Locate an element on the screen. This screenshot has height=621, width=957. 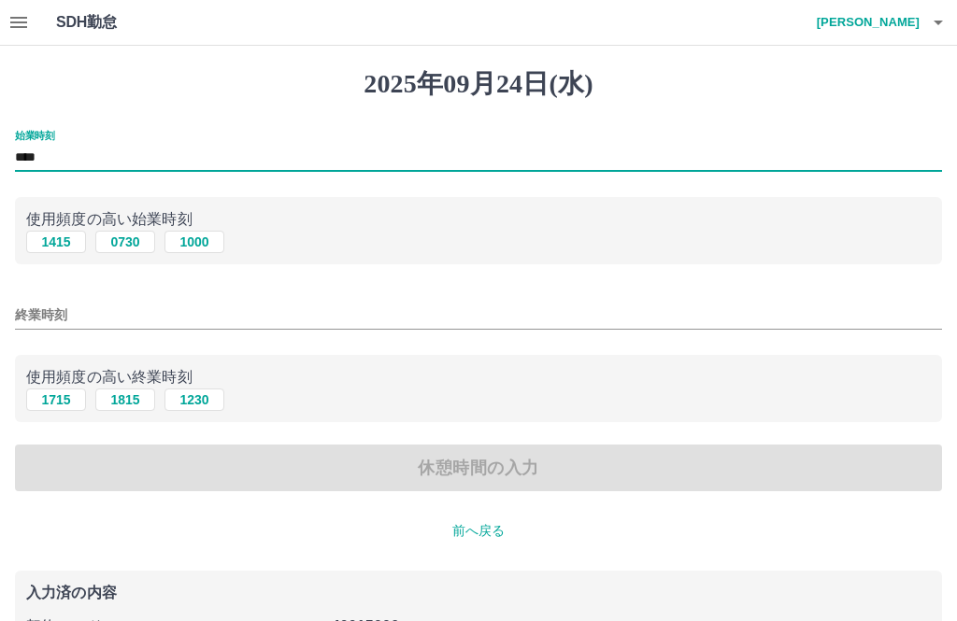
p: 使用頻度の高い終業時刻 is located at coordinates (478, 378).